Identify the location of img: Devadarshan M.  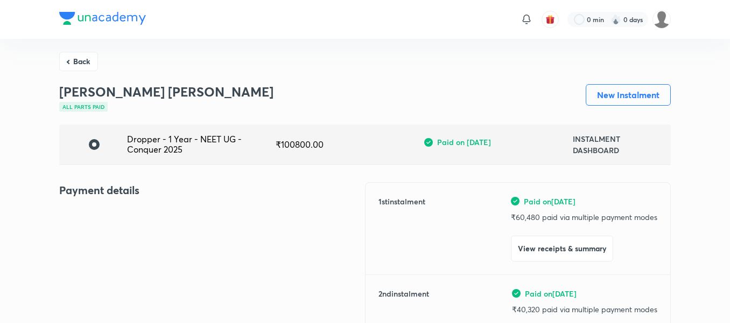
(662, 19).